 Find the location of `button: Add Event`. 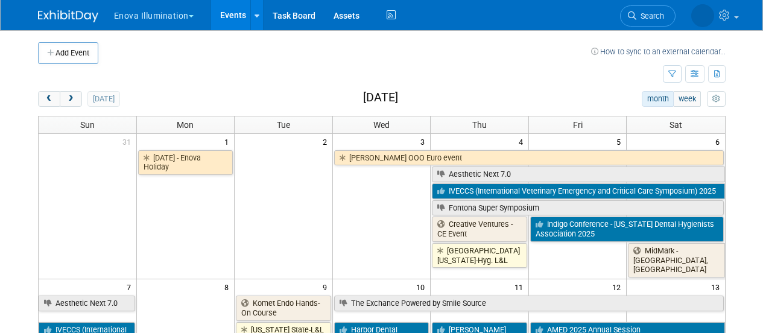

button: Add Event is located at coordinates (68, 53).